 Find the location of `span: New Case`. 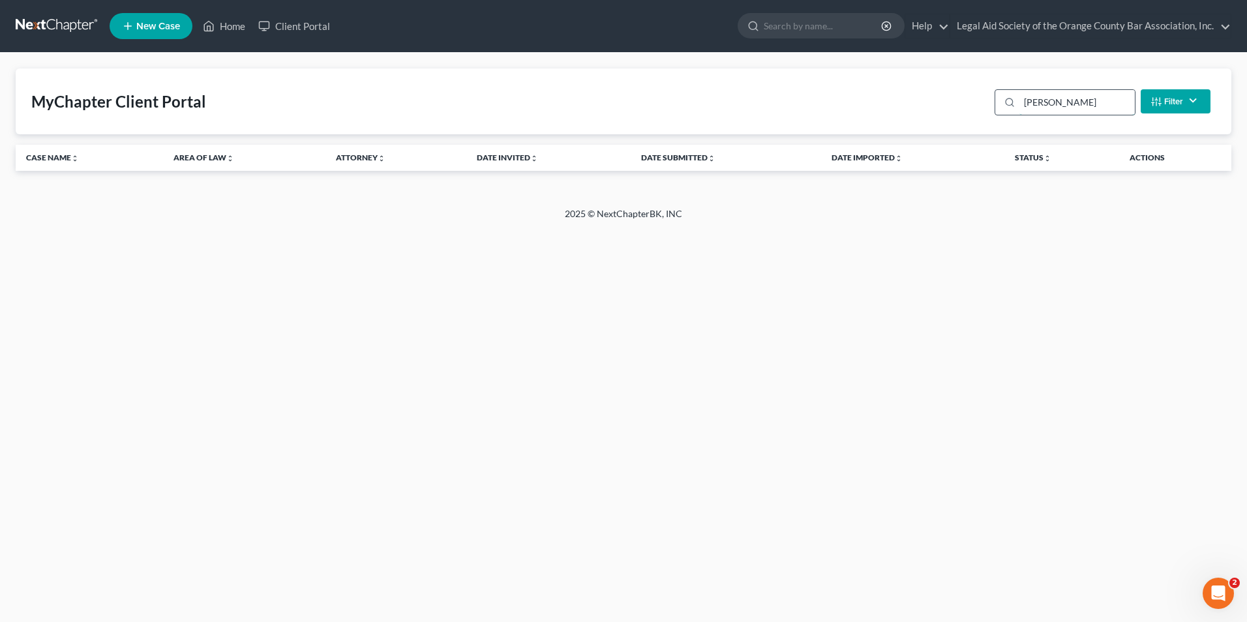

span: New Case is located at coordinates (158, 26).